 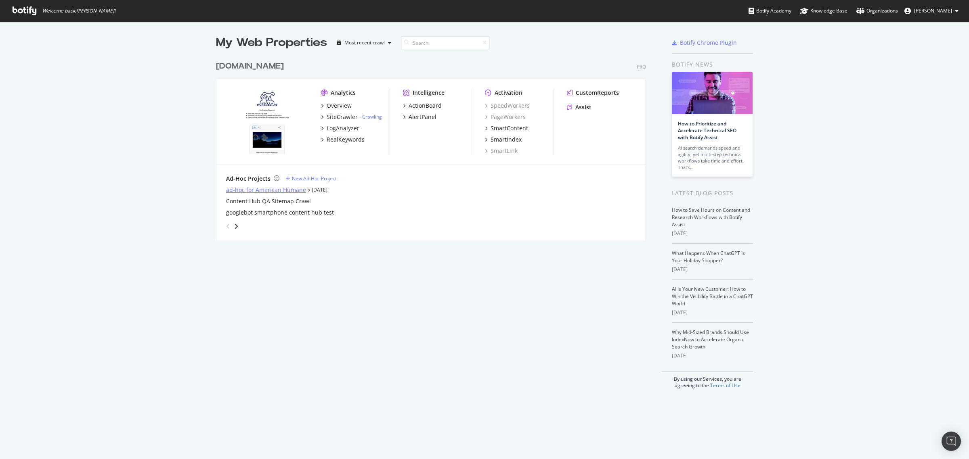 What do you see at coordinates (364, 43) in the screenshot?
I see `button: Most recent crawl` at bounding box center [364, 43].